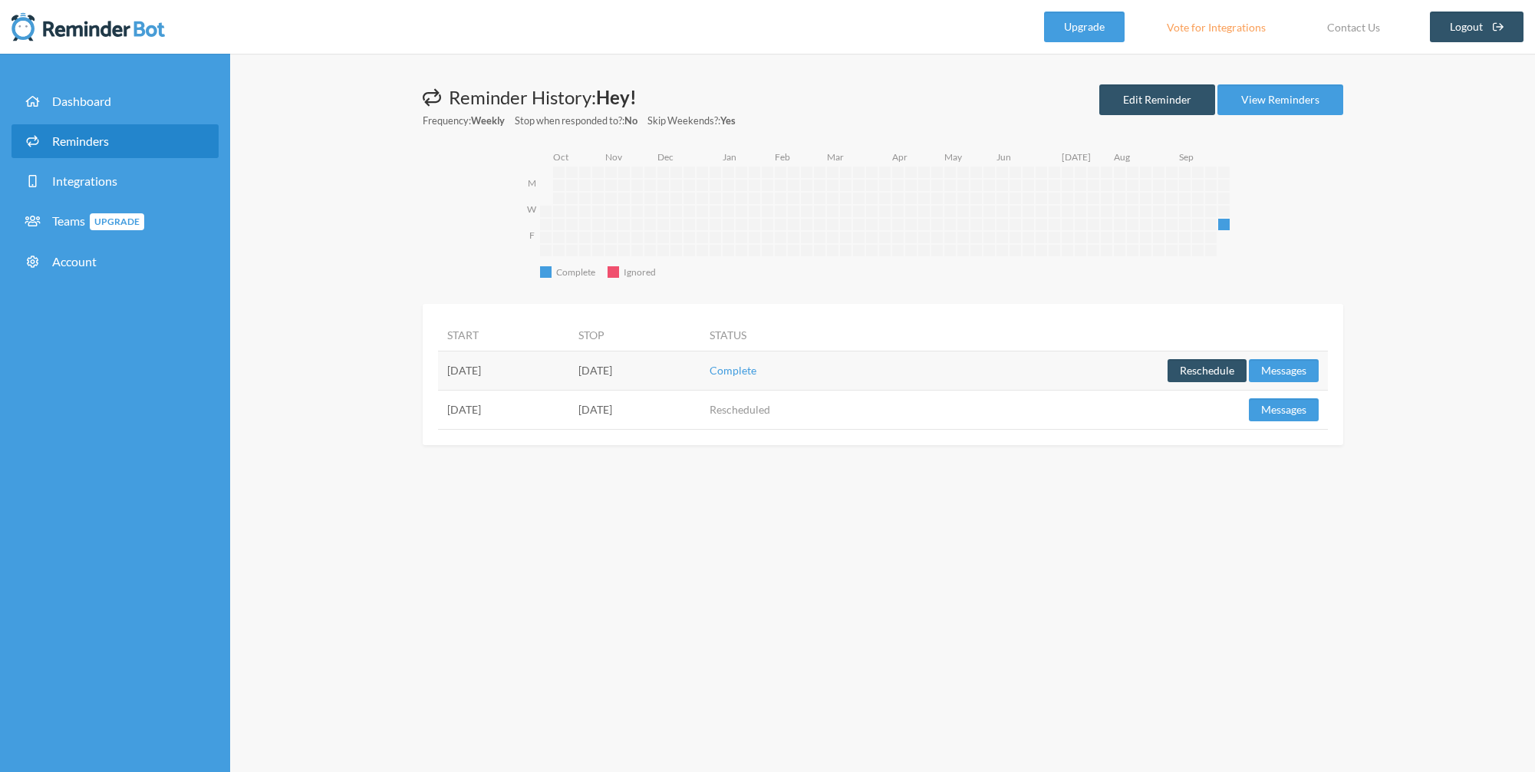 The image size is (1535, 772). I want to click on text: Sep, so click(1186, 156).